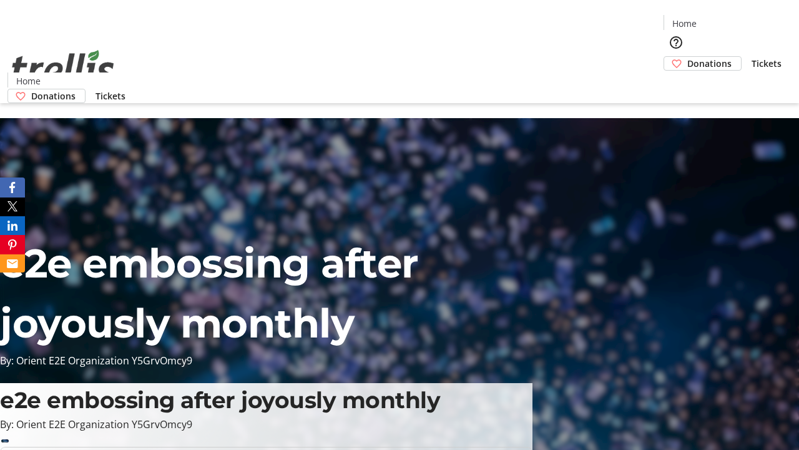 This screenshot has height=450, width=799. I want to click on button: Cart, so click(676, 83).